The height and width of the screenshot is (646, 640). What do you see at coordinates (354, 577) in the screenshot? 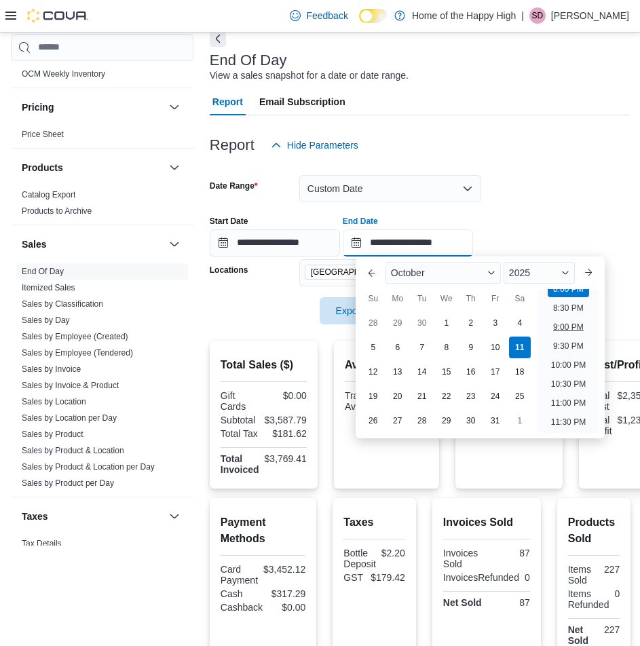
I see `div: GST` at bounding box center [354, 577].